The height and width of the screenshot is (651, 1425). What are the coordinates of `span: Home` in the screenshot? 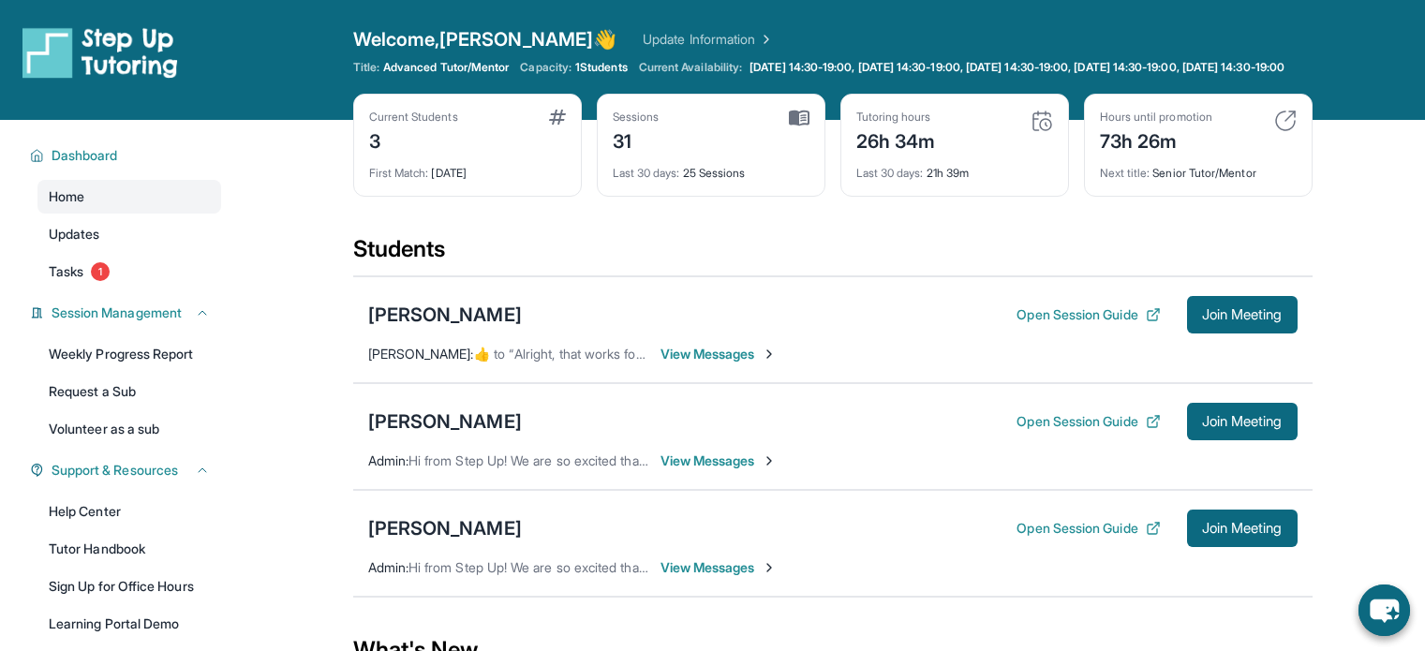 It's located at (67, 197).